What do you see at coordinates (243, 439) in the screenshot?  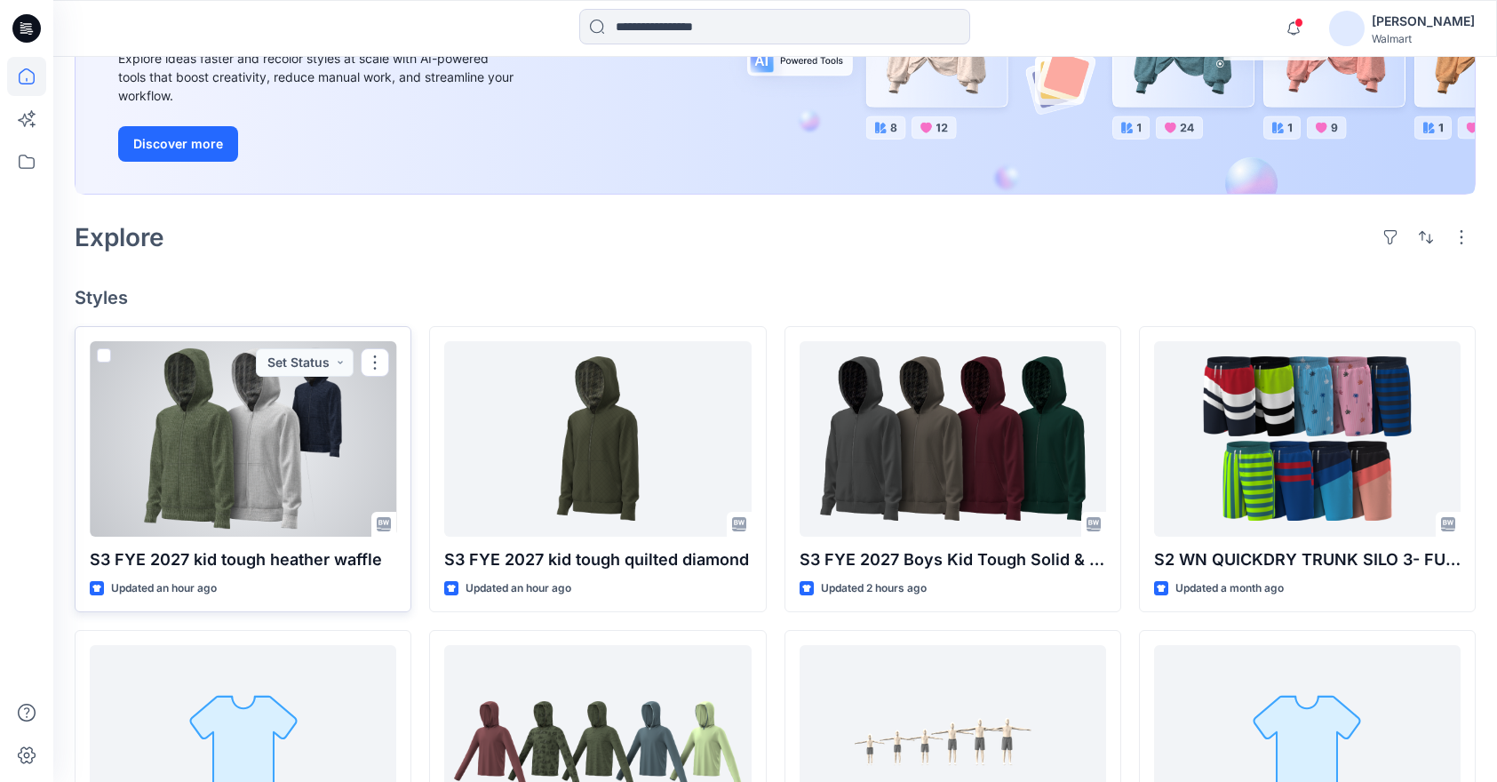 I see `a: S3 FYE 2027 kid tough heather waffle` at bounding box center [243, 439].